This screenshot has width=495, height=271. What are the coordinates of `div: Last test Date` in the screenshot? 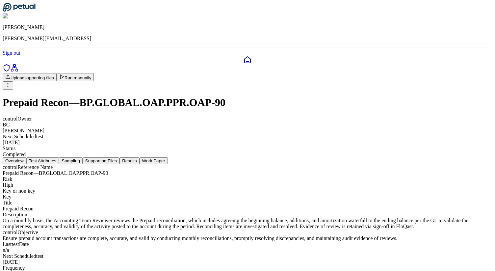 It's located at (248, 244).